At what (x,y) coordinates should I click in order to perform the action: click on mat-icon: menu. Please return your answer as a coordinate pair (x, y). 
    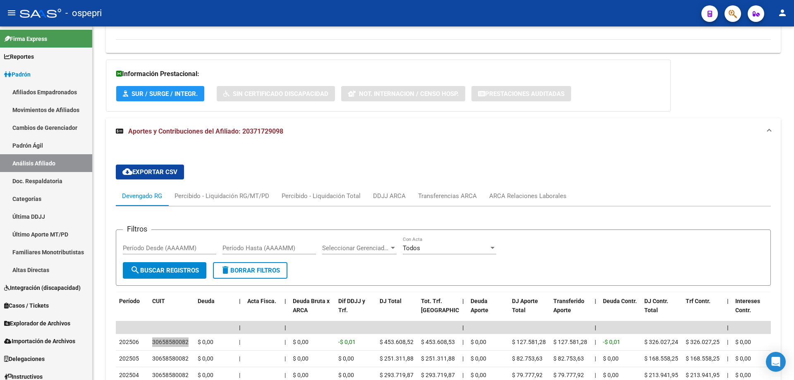
    Looking at the image, I should click on (12, 13).